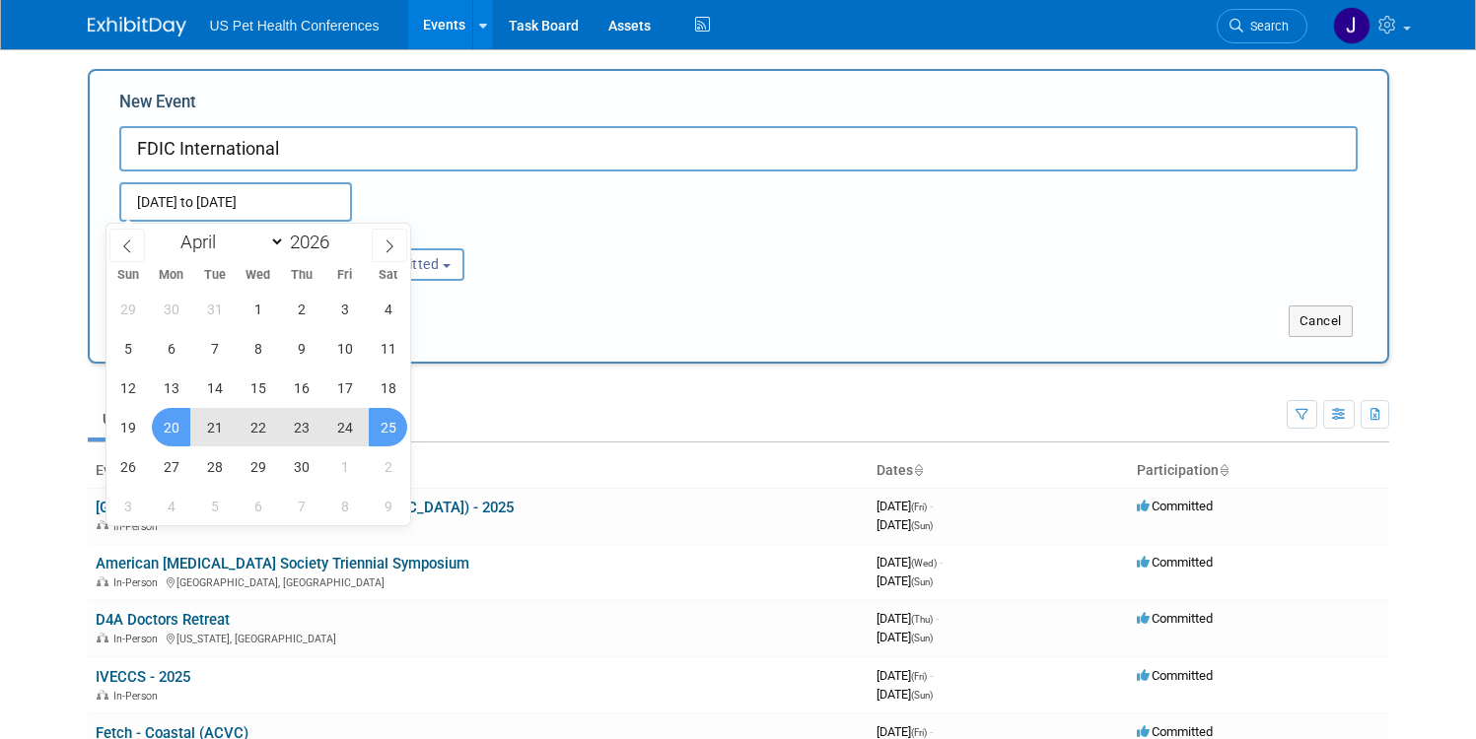 The image size is (1476, 739). I want to click on span: April 6, 2026, so click(171, 348).